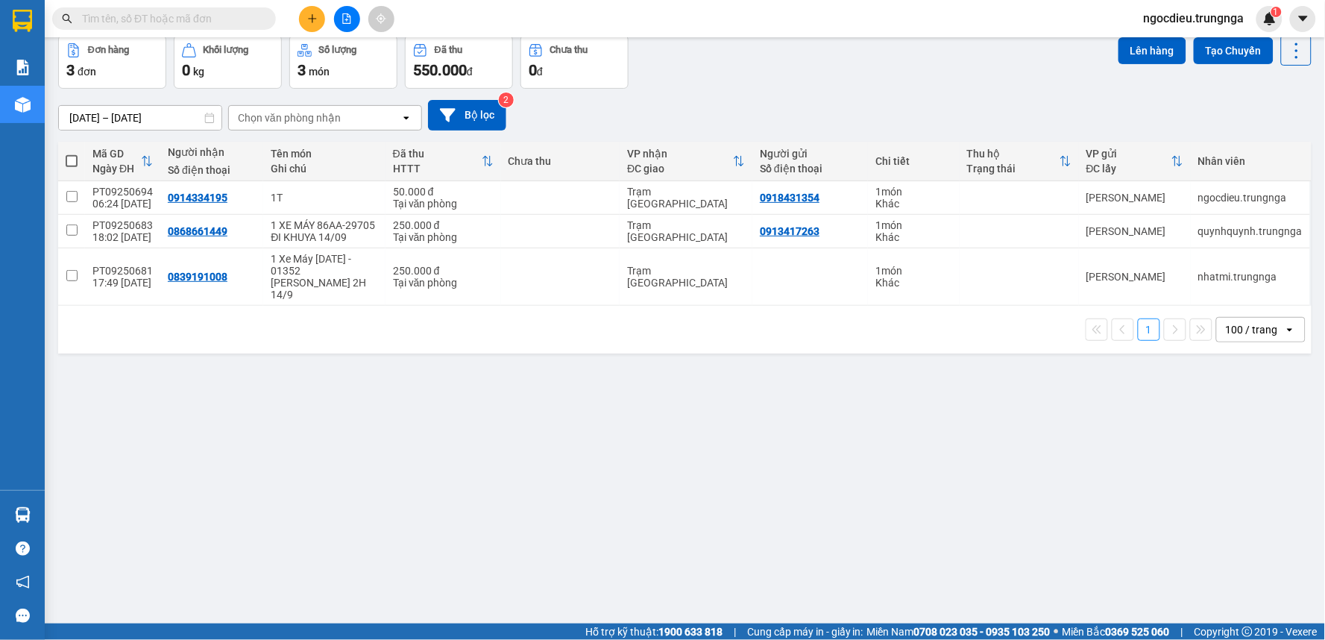 This screenshot has width=1325, height=640. Describe the element at coordinates (437, 168) in the screenshot. I see `div: HTTT` at that location.